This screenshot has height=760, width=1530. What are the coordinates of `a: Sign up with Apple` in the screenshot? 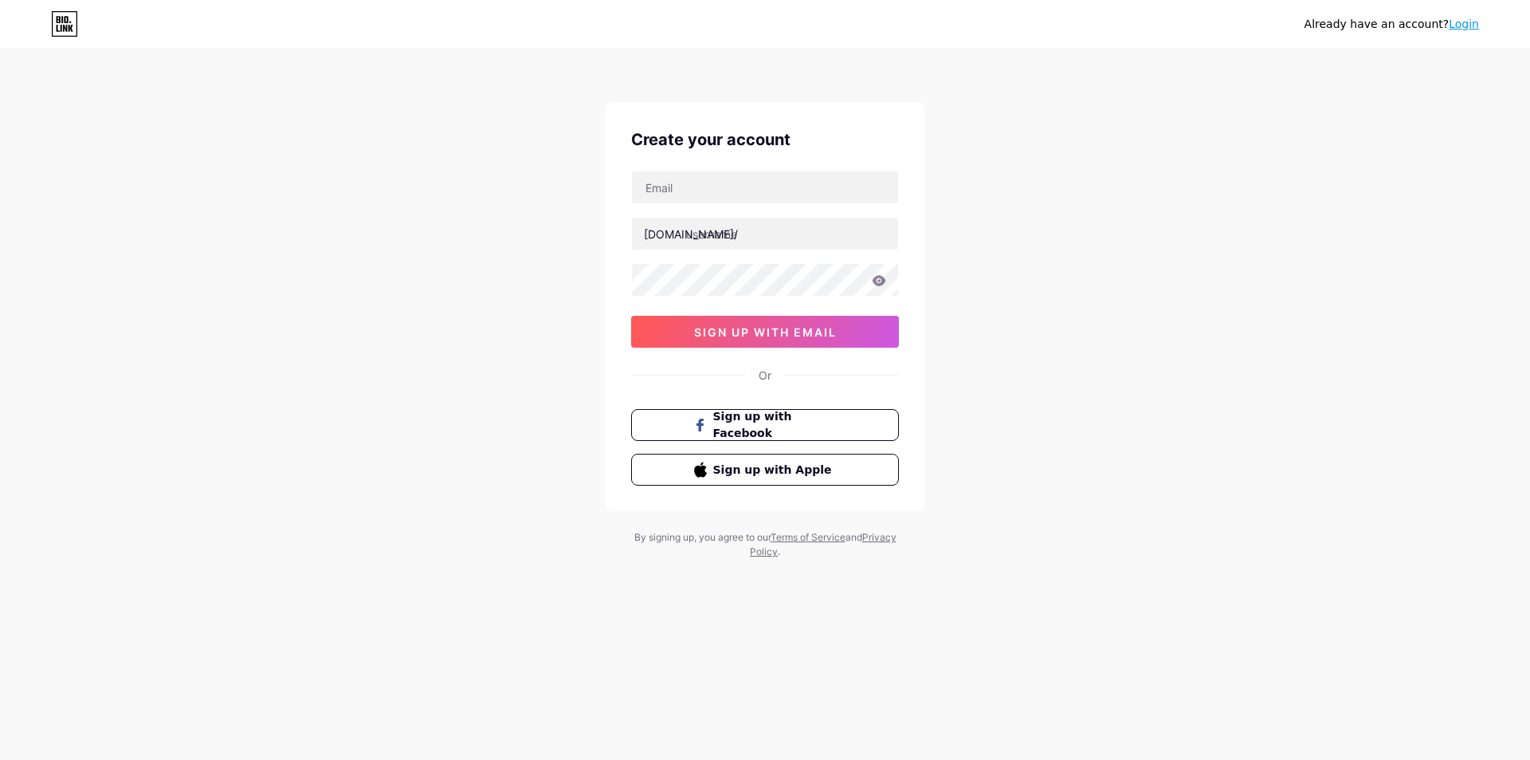 It's located at (765, 470).